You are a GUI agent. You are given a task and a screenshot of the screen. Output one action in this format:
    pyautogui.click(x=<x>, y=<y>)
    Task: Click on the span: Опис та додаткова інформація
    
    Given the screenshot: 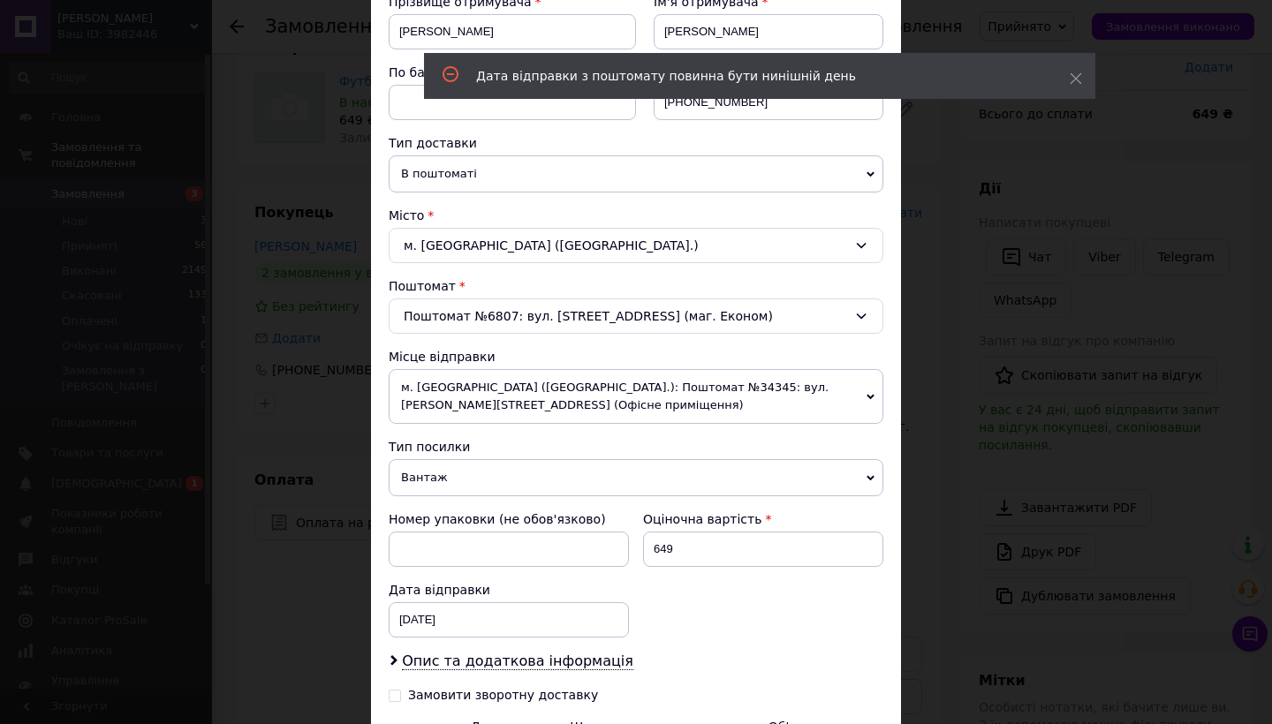 What is the action you would take?
    pyautogui.click(x=518, y=662)
    